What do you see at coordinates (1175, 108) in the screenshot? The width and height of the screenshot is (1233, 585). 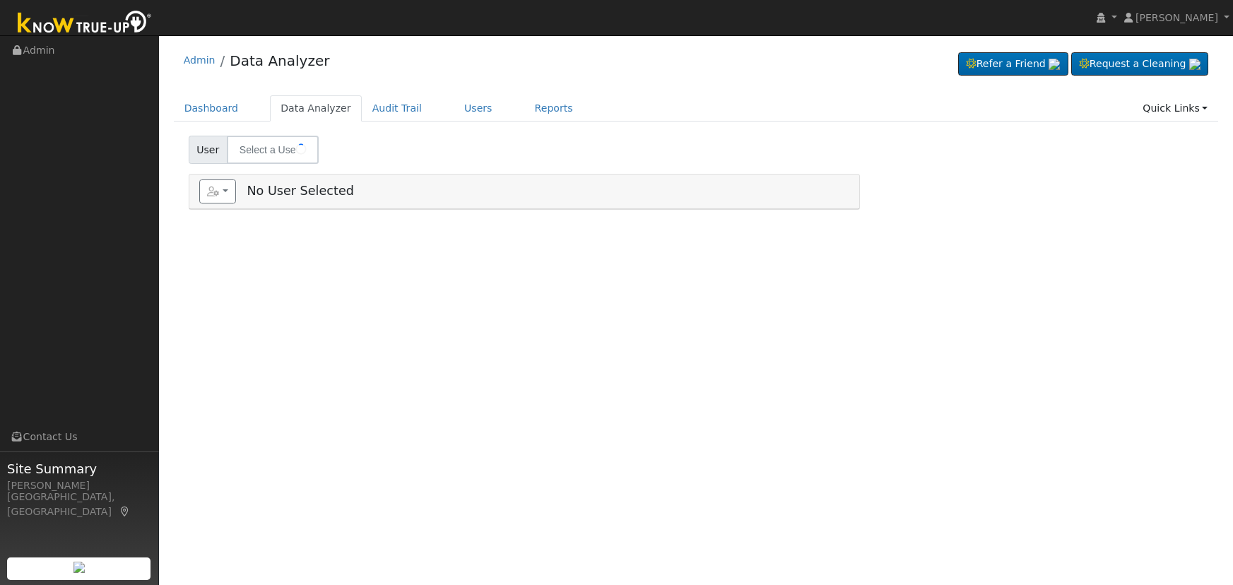 I see `a: Quick Links` at bounding box center [1175, 108].